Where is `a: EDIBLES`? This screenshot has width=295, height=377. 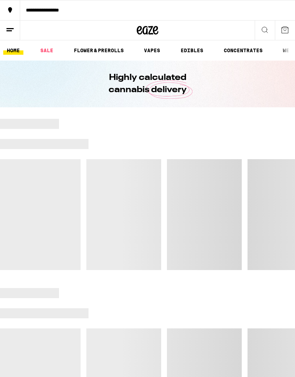
a: EDIBLES is located at coordinates (192, 50).